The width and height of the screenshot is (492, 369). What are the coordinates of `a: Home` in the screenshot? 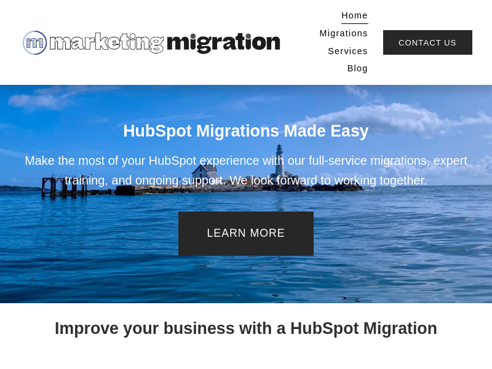 It's located at (354, 16).